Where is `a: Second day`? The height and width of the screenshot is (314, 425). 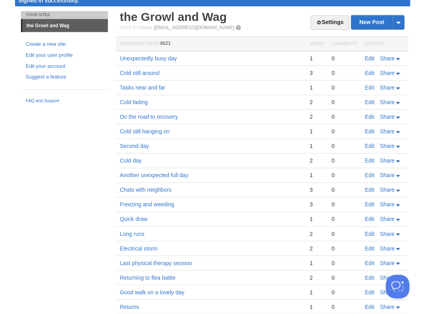
a: Second day is located at coordinates (134, 146).